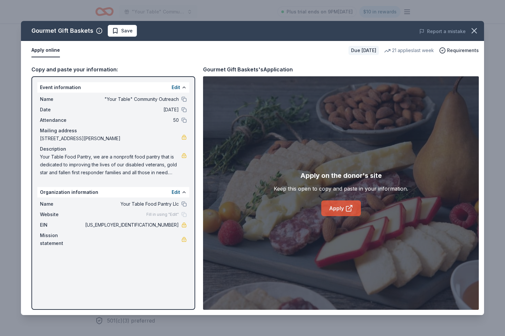 This screenshot has width=505, height=336. Describe the element at coordinates (113, 87) in the screenshot. I see `div: Event information` at that location.